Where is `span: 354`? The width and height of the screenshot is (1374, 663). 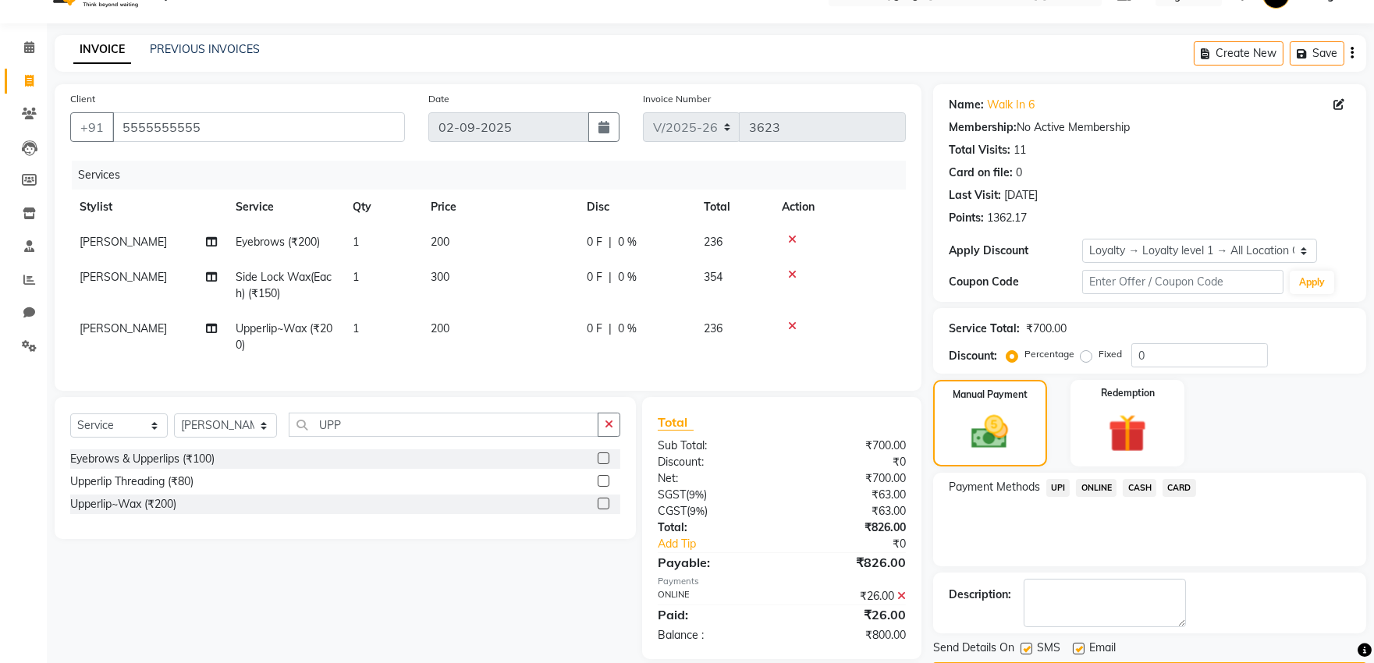 span: 354 is located at coordinates (713, 277).